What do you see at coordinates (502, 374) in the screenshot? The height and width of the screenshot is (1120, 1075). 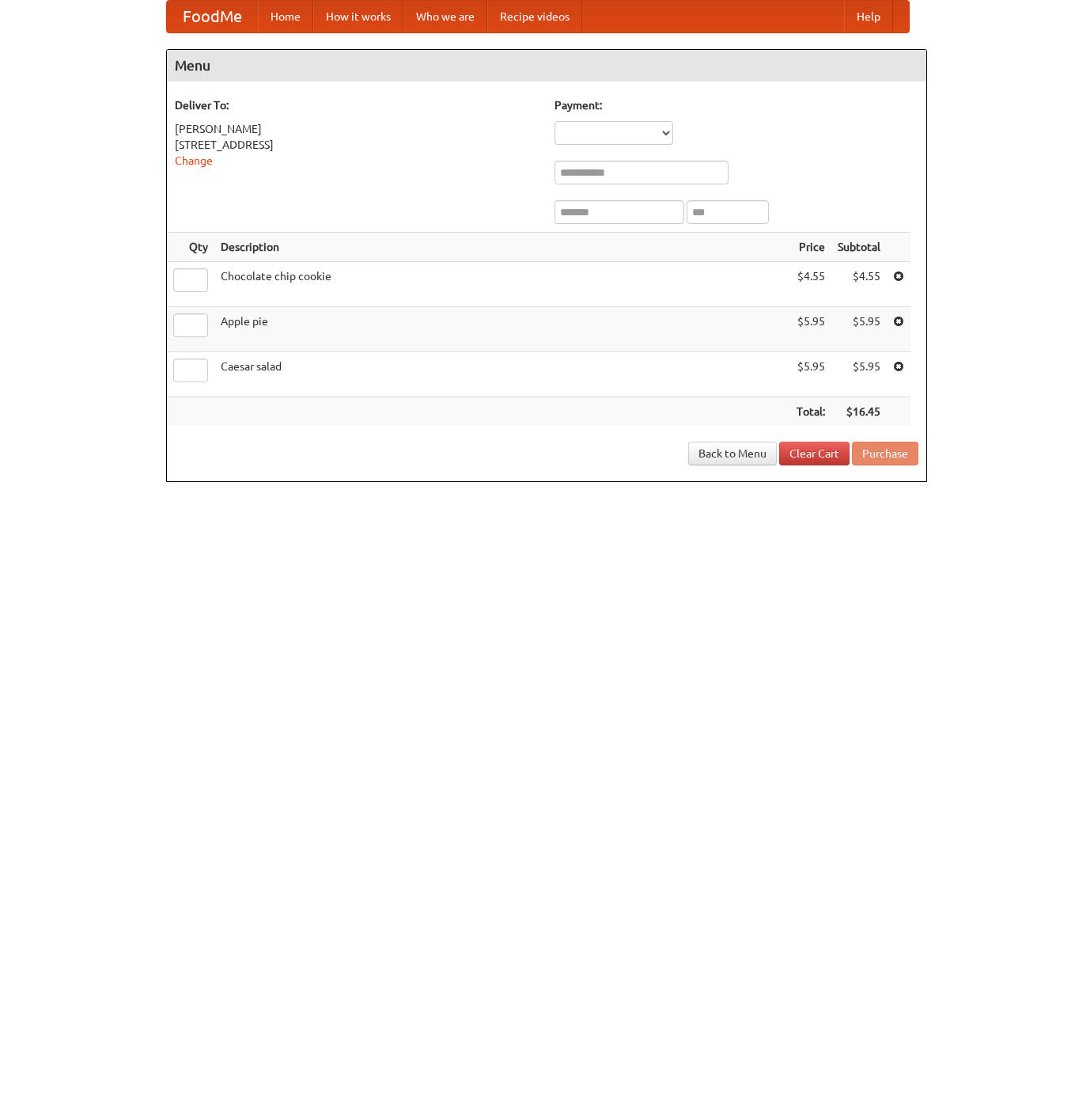 I see `td: Caesar salad` at bounding box center [502, 374].